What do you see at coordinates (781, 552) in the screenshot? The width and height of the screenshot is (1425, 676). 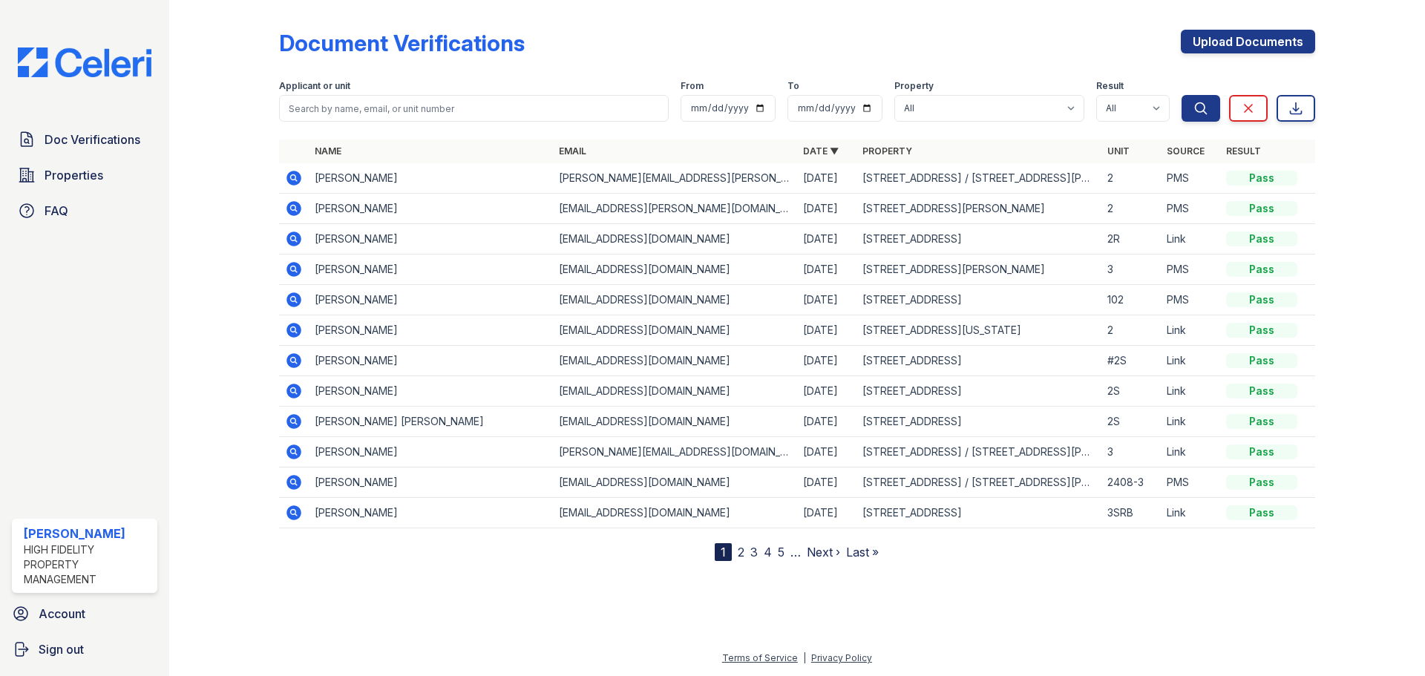 I see `a: 5` at bounding box center [781, 552].